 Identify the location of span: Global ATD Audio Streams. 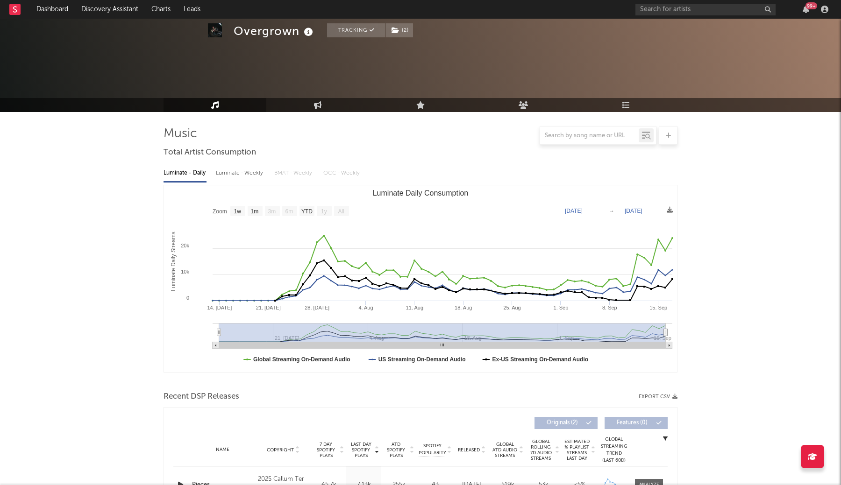
(504, 450).